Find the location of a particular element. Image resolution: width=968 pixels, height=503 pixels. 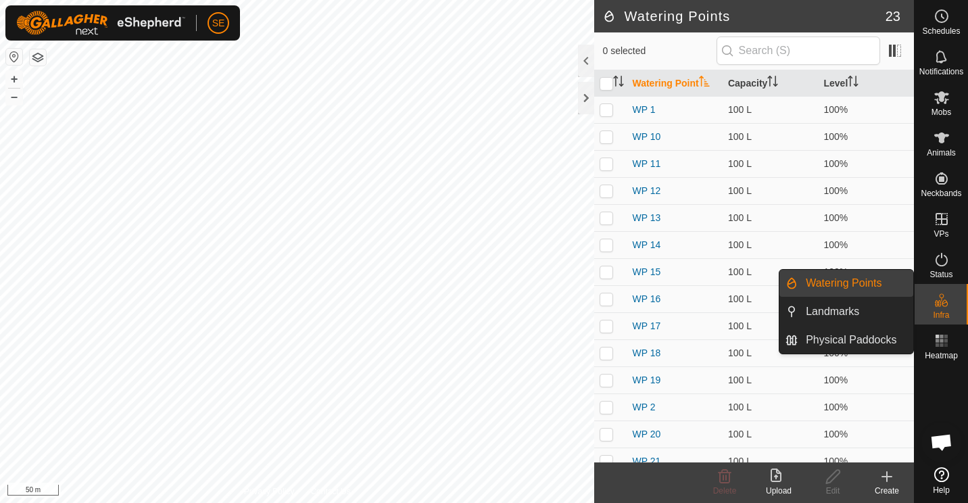

input: Search (S) is located at coordinates (799, 51).